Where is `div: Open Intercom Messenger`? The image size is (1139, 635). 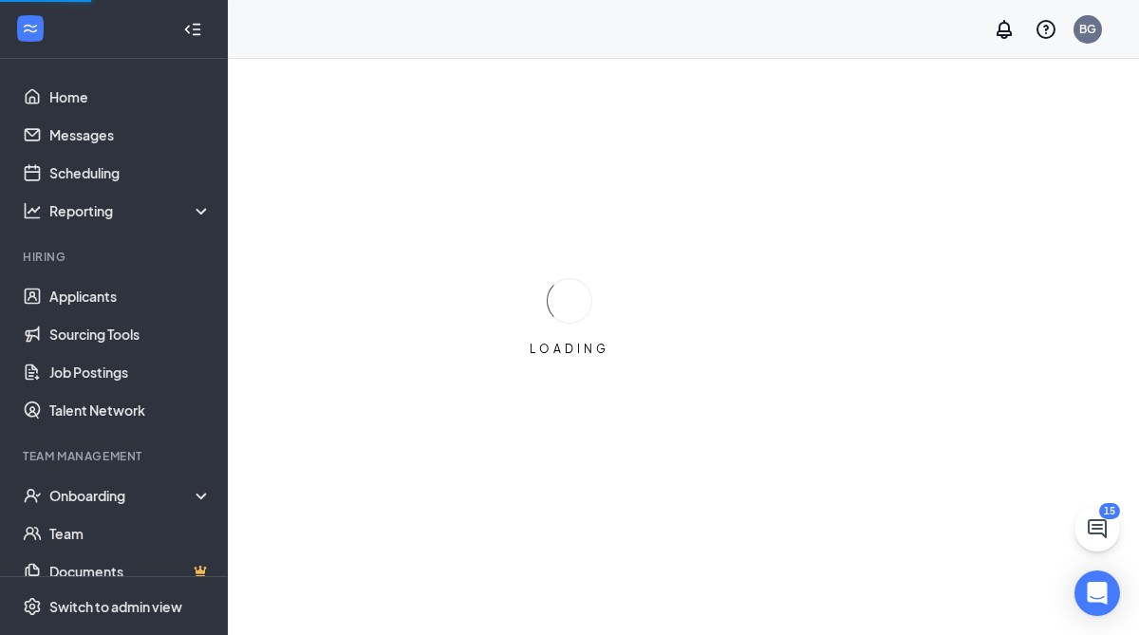 div: Open Intercom Messenger is located at coordinates (1097, 593).